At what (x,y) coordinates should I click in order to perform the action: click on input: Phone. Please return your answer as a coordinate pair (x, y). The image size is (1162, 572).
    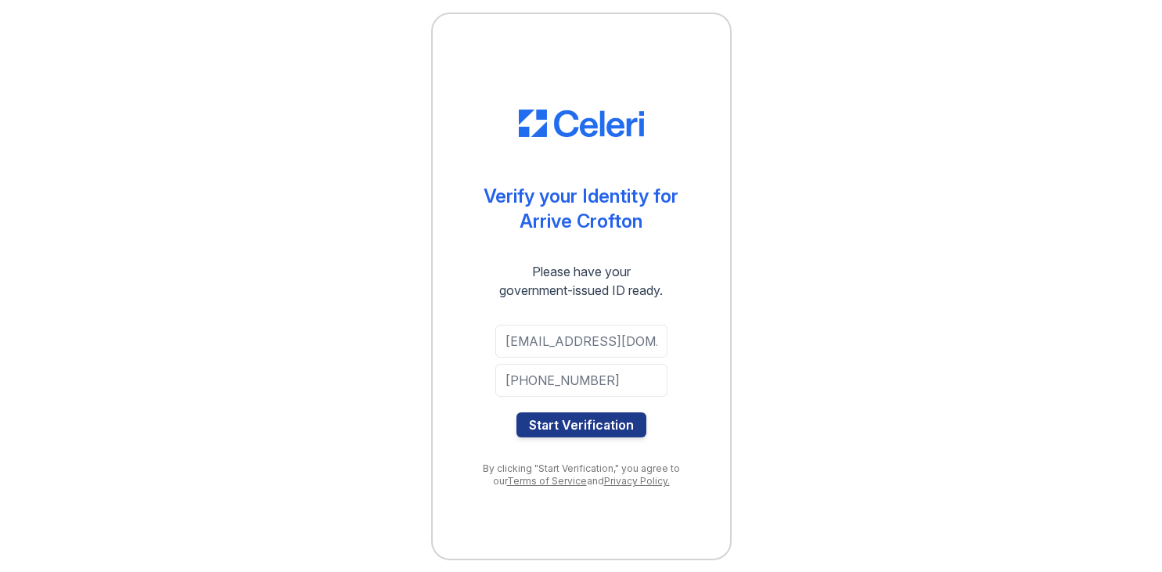
    Looking at the image, I should click on (582, 380).